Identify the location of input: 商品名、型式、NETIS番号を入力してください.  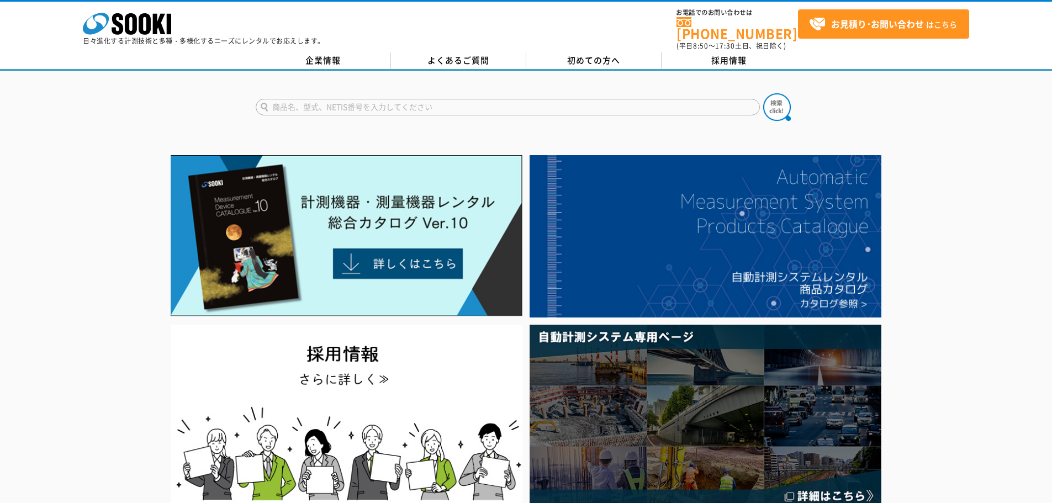
(508, 107).